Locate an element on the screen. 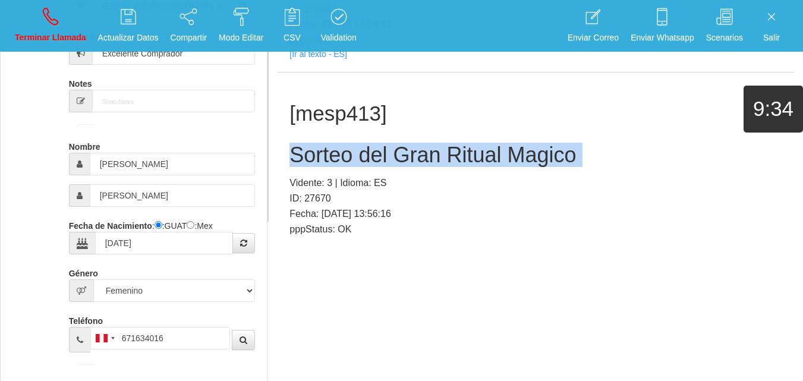 The width and height of the screenshot is (803, 381). input: :Yuca-Mex is located at coordinates (190, 225).